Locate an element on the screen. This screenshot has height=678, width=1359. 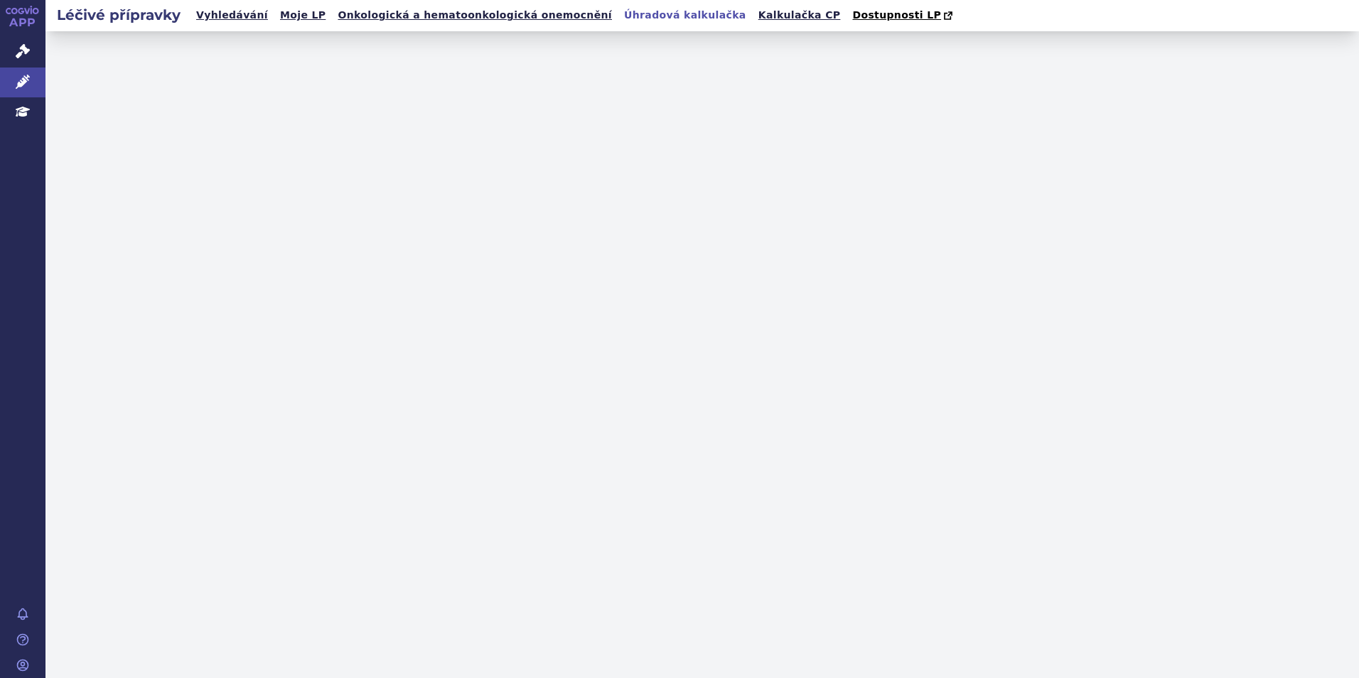
a: Dostupnosti LP is located at coordinates (904, 16).